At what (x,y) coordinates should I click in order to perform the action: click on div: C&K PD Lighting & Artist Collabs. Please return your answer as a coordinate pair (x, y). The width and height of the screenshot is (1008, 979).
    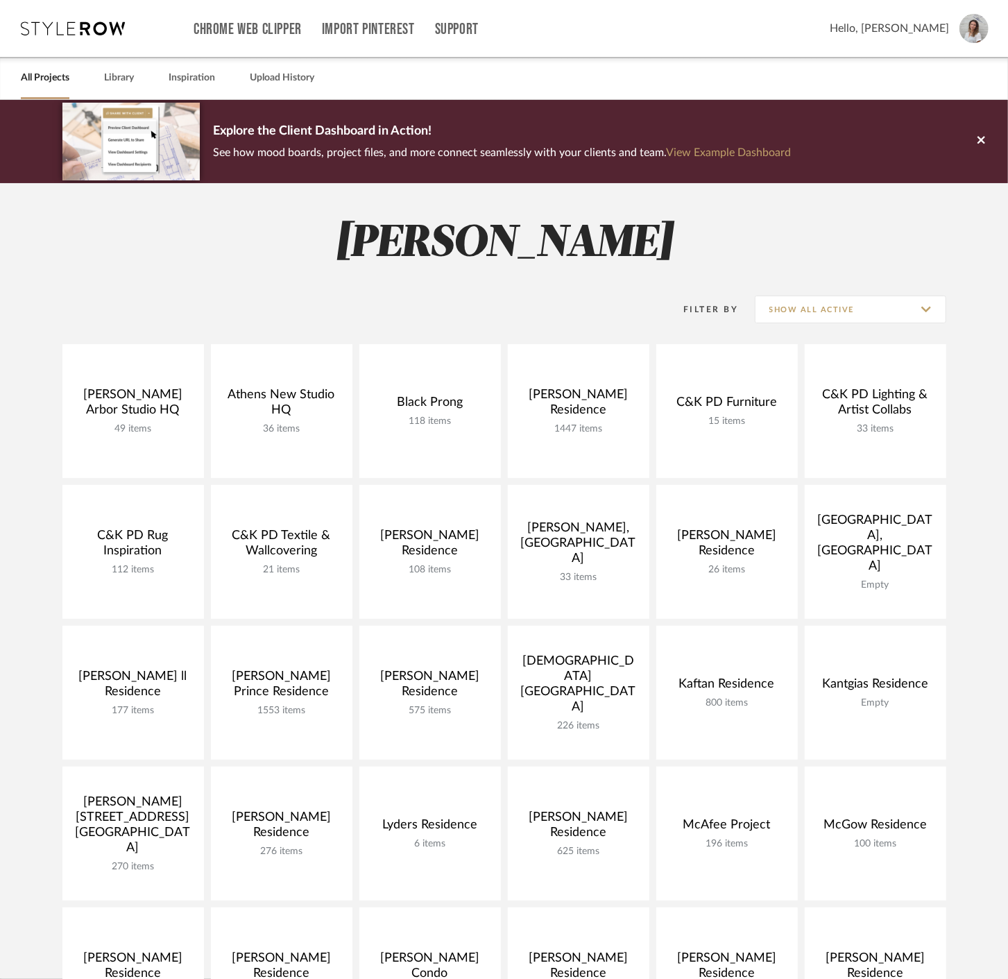
    Looking at the image, I should click on (876, 405).